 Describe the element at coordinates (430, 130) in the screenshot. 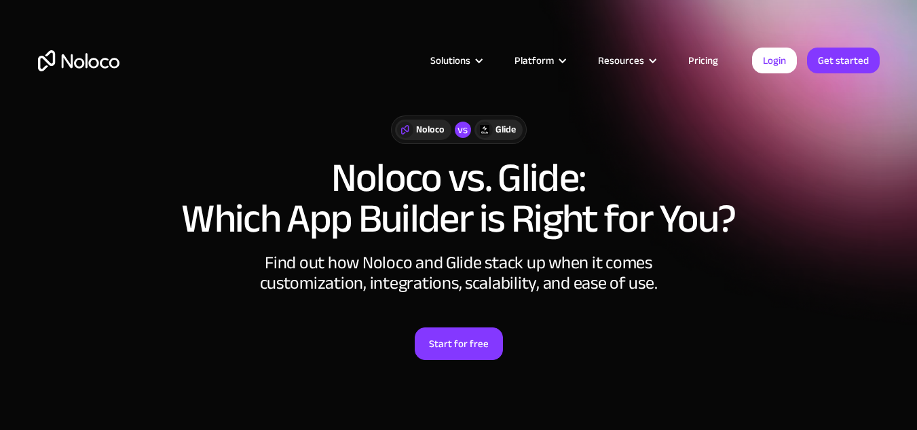

I see `div: Noloco` at that location.